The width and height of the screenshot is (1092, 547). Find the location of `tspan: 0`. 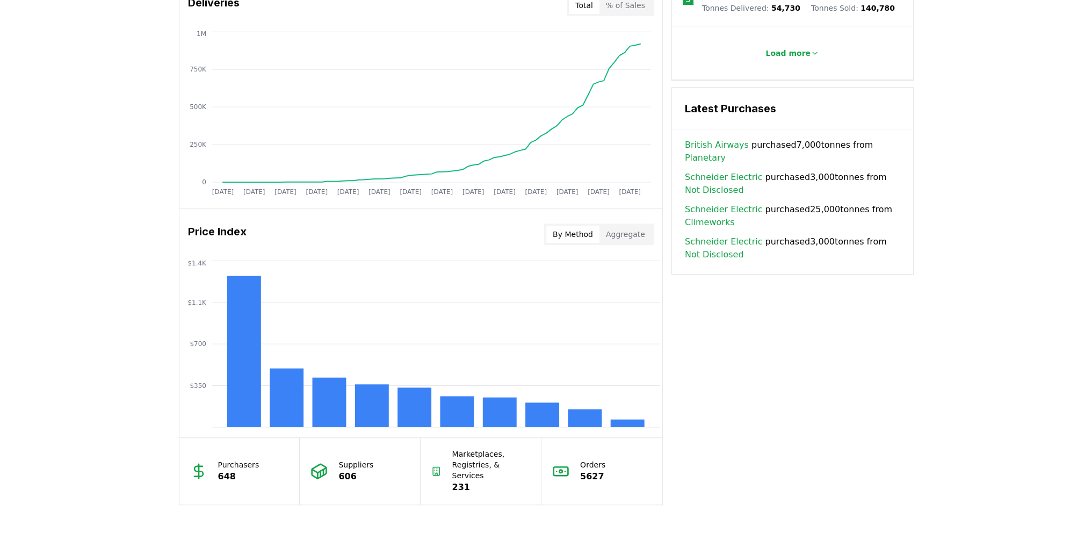

tspan: 0 is located at coordinates (204, 182).